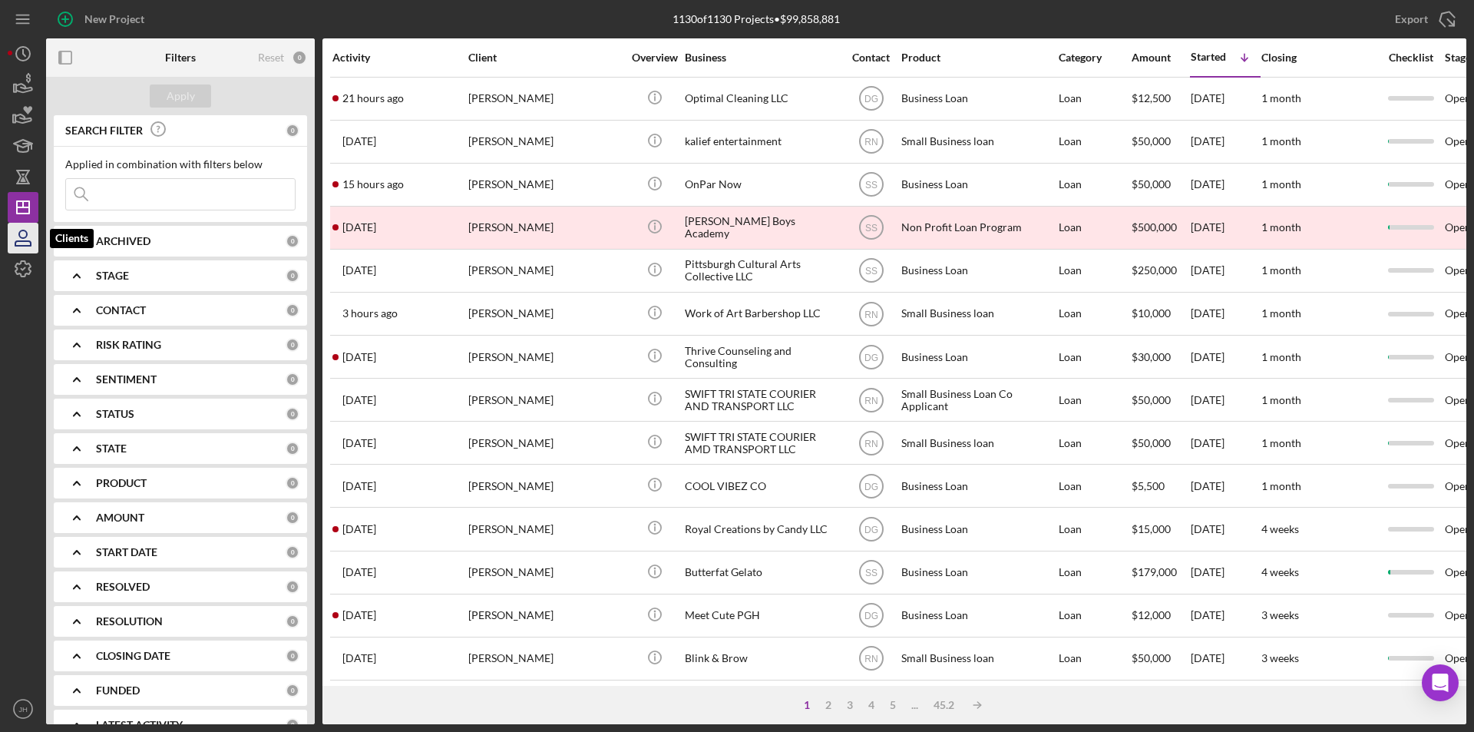  What do you see at coordinates (1280, 528) in the screenshot?
I see `time: 4 weeks` at bounding box center [1280, 528].